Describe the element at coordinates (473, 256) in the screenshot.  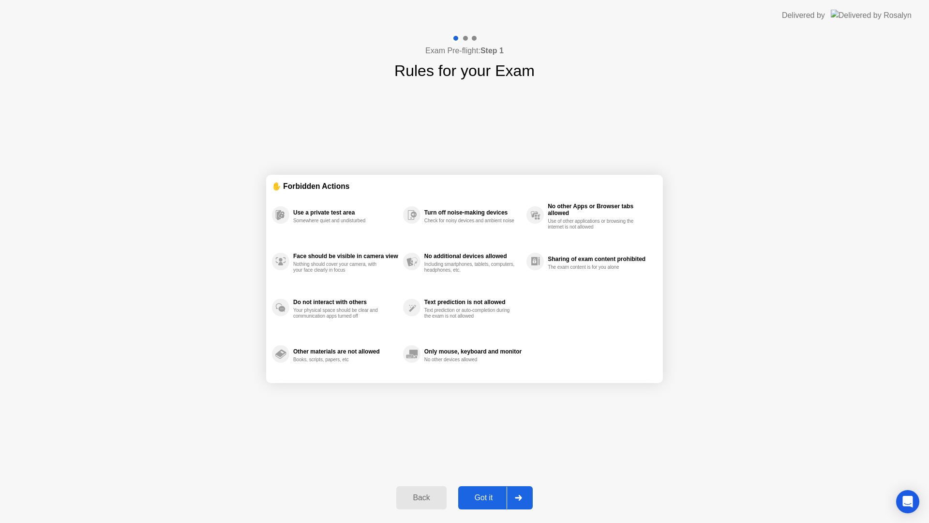
I see `div: No additional devices allowed` at that location.